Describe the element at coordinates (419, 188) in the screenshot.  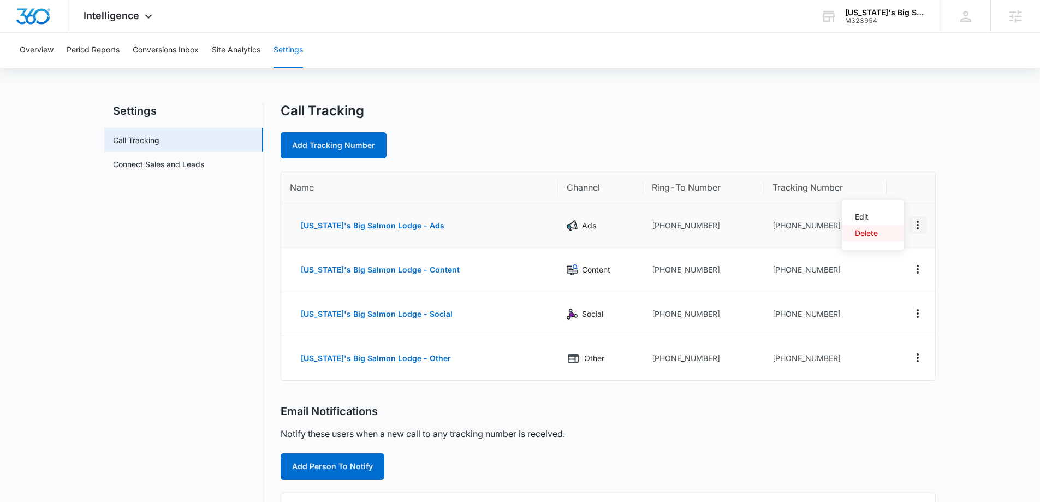
I see `th: Name` at that location.